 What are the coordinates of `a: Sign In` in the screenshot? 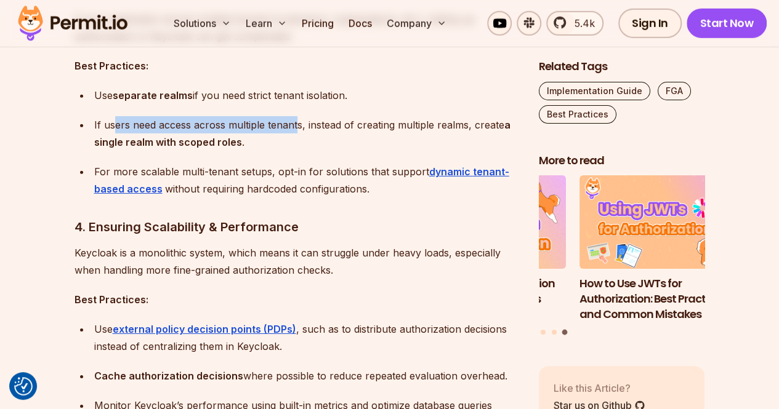 It's located at (649, 23).